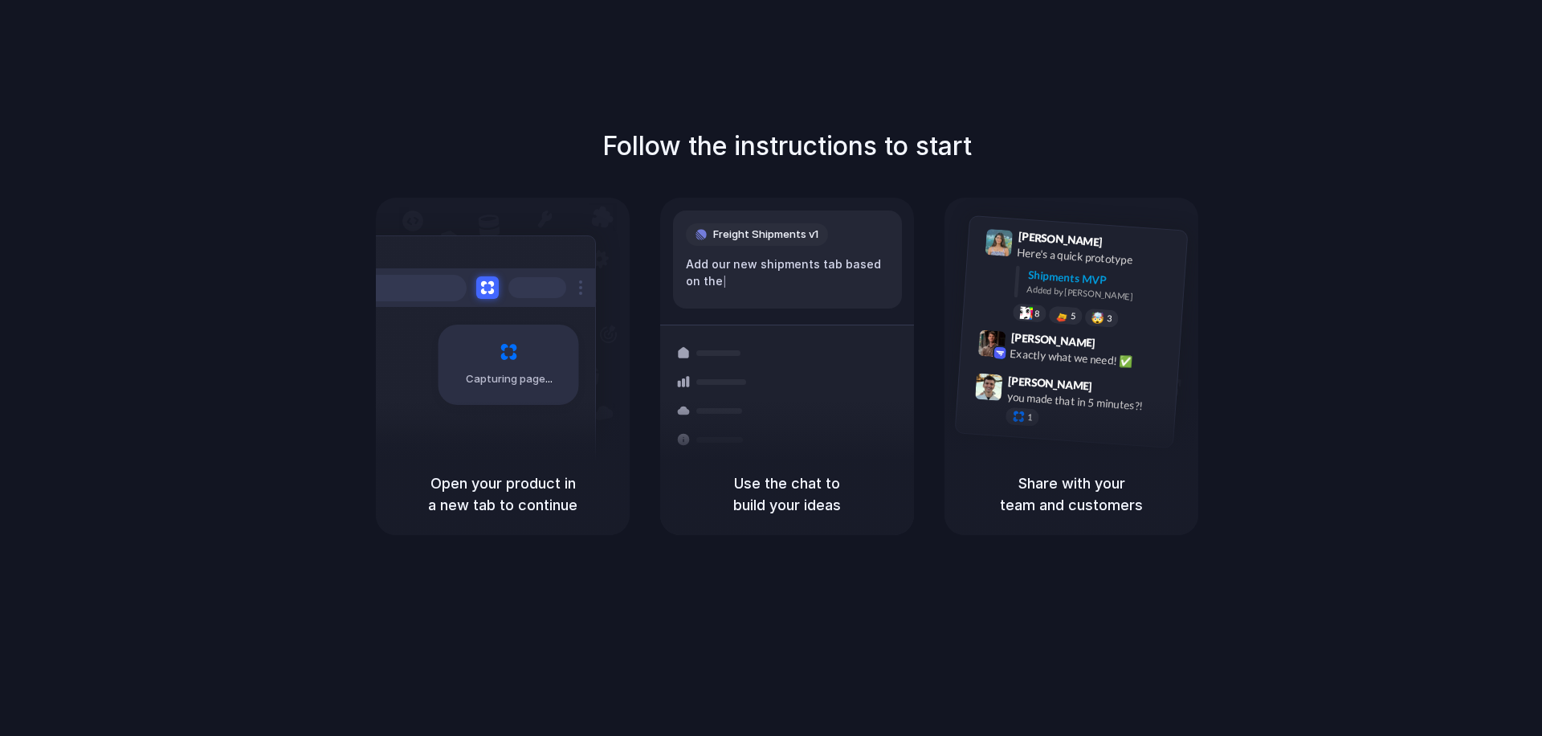 The image size is (1542, 736). Describe the element at coordinates (1097, 258) in the screenshot. I see `div: Here's a quick prototype` at that location.